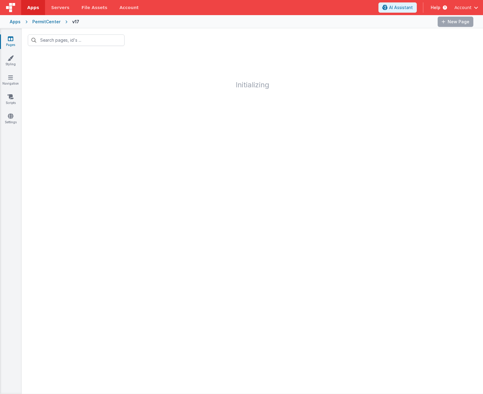 The image size is (483, 394). Describe the element at coordinates (401, 8) in the screenshot. I see `span: AI Assistant` at that location.